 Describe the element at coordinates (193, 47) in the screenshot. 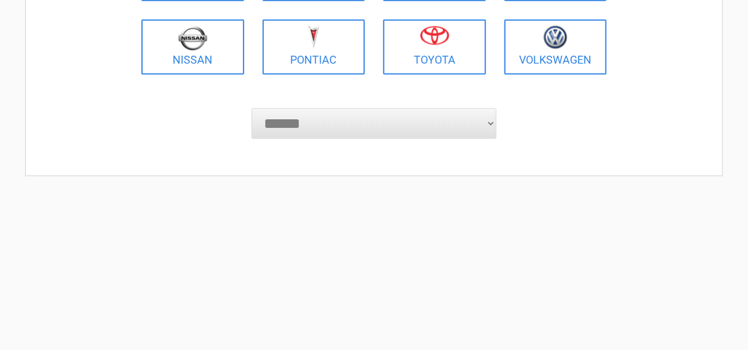

I see `a: Nissan` at that location.